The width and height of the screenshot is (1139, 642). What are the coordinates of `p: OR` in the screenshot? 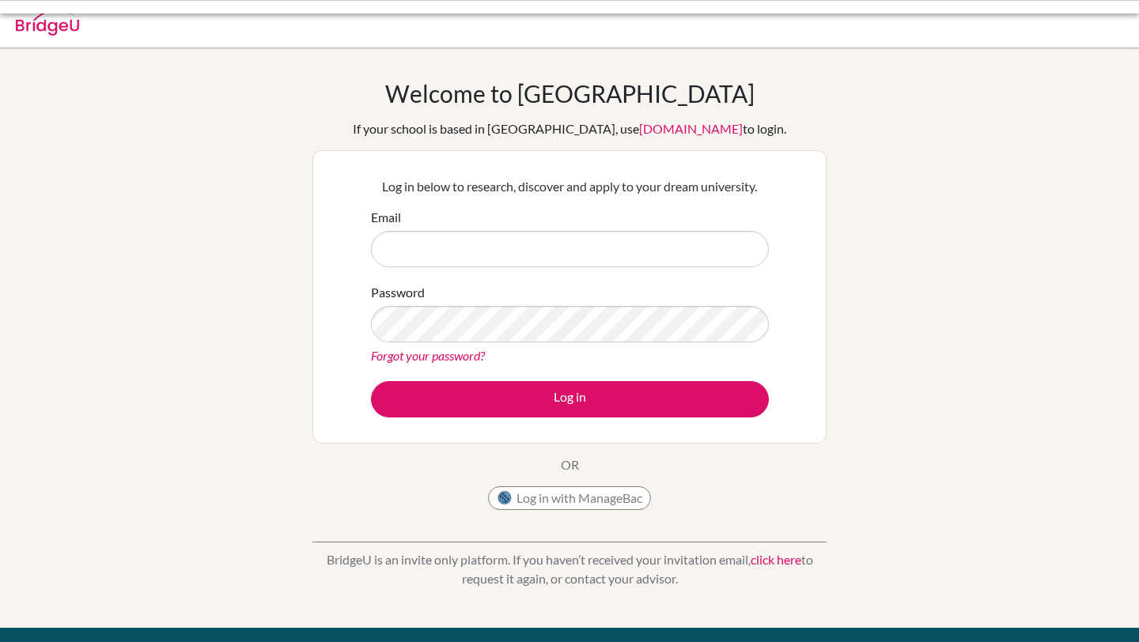 It's located at (570, 465).